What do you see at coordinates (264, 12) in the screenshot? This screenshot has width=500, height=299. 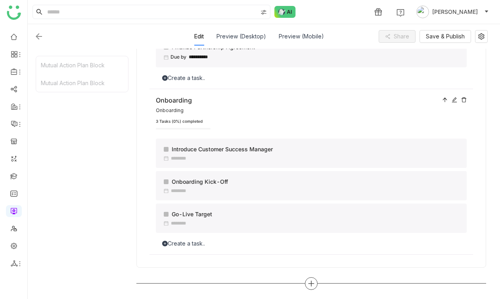 I see `img: search-type.svg` at bounding box center [264, 12].